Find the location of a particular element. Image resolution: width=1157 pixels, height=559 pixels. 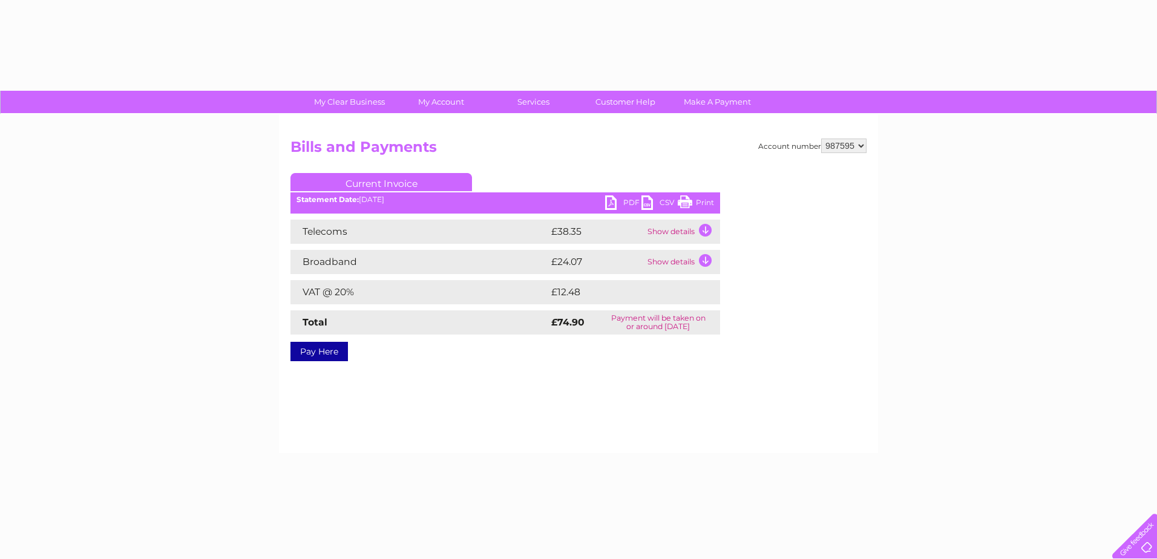

strong: Total is located at coordinates (315, 322).